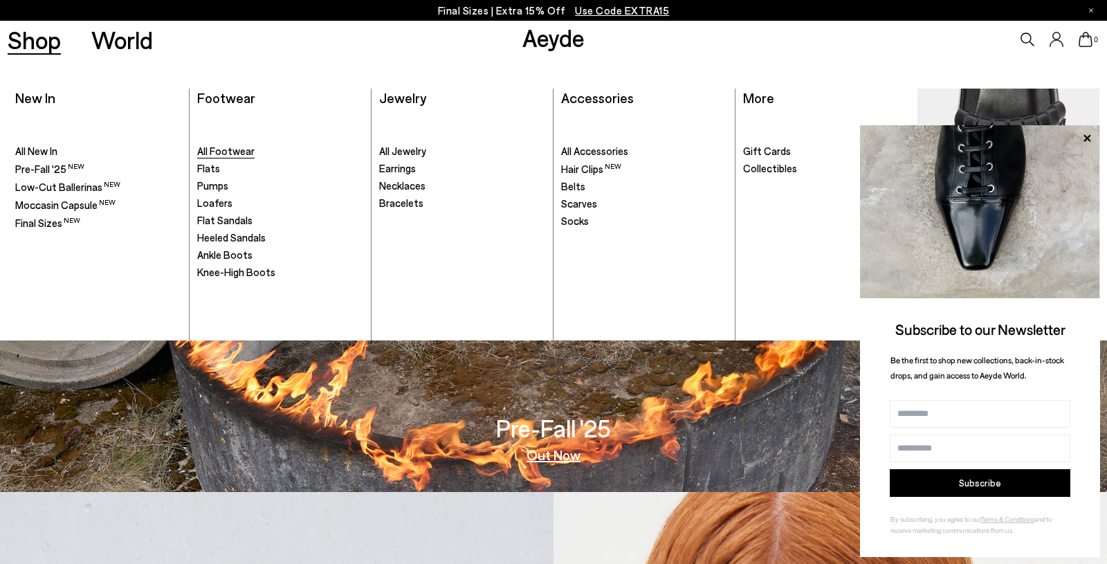 This screenshot has height=564, width=1107. What do you see at coordinates (403, 98) in the screenshot?
I see `span: Jewelry` at bounding box center [403, 98].